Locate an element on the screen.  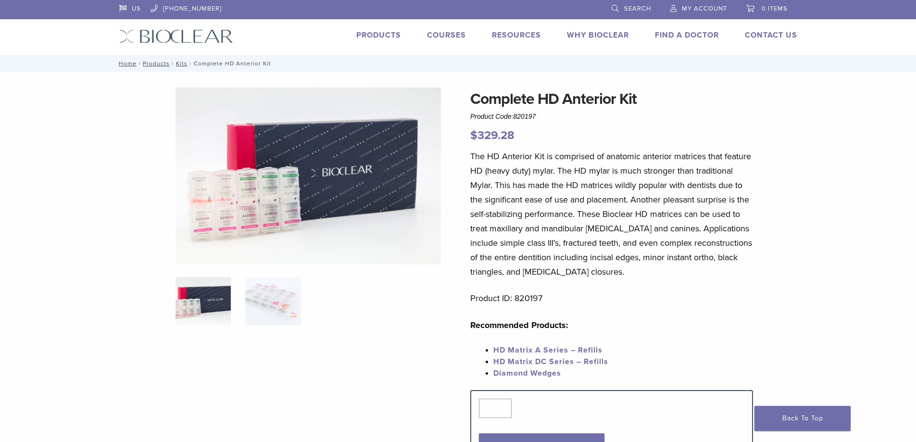
p: The HD Anterior Kit is comprised of anatomic anterior matrices that feature HD (heavy duty) mylar... is located at coordinates (612, 214).